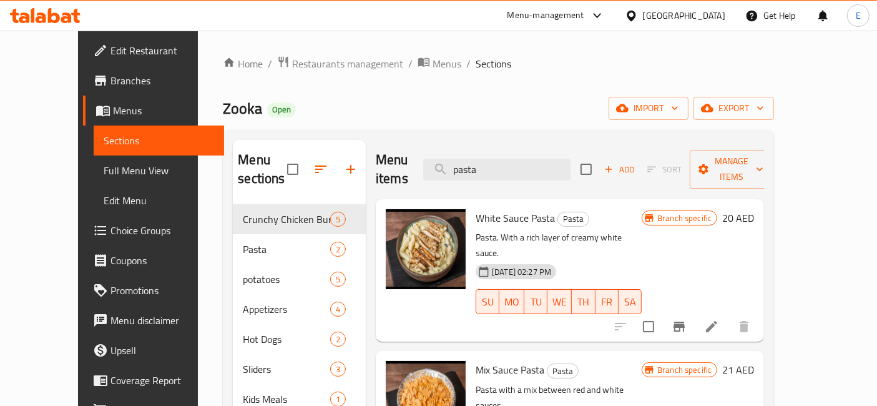 The height and width of the screenshot is (406, 877). What do you see at coordinates (154, 51) in the screenshot?
I see `a: Edit Restaurant` at bounding box center [154, 51].